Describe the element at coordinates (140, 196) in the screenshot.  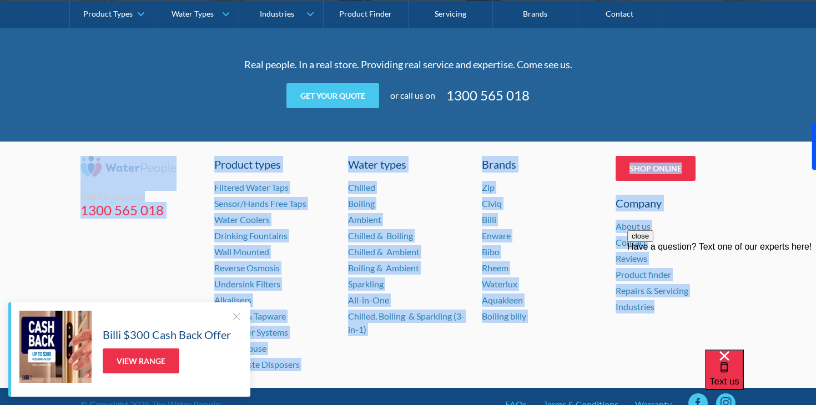
I see `div: Call the experts` at that location.